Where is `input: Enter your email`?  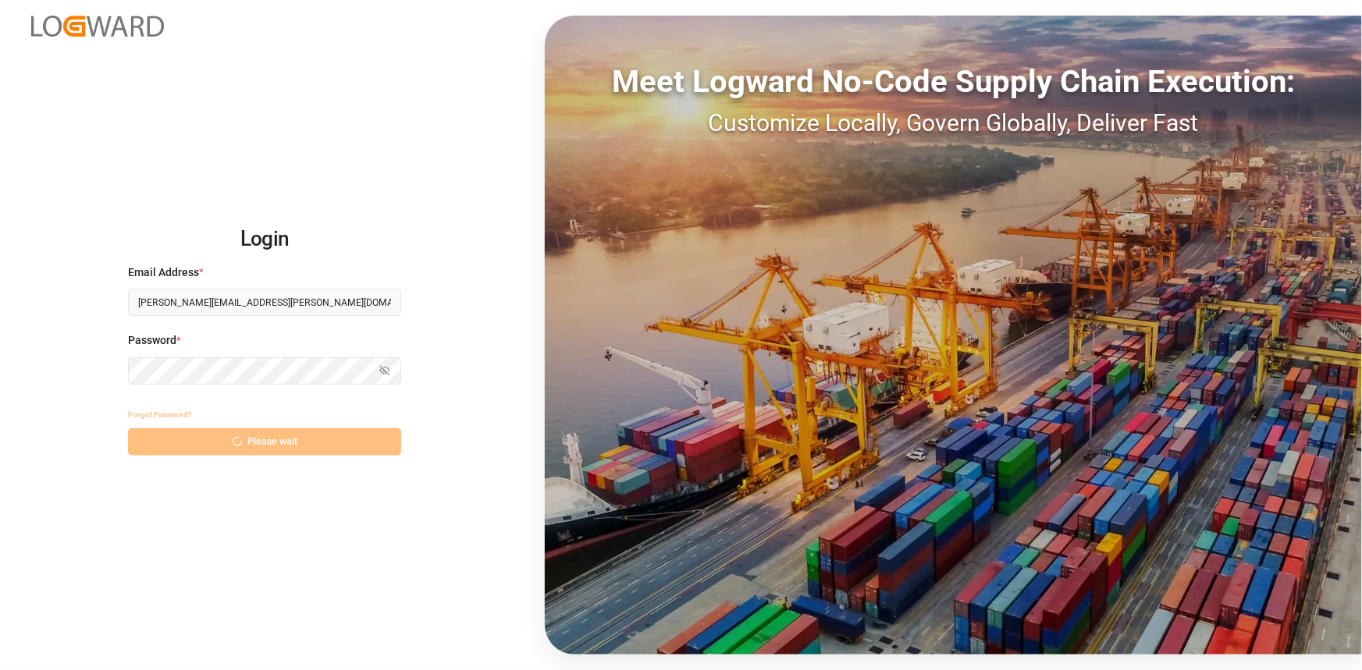 input: Enter your email is located at coordinates (265, 302).